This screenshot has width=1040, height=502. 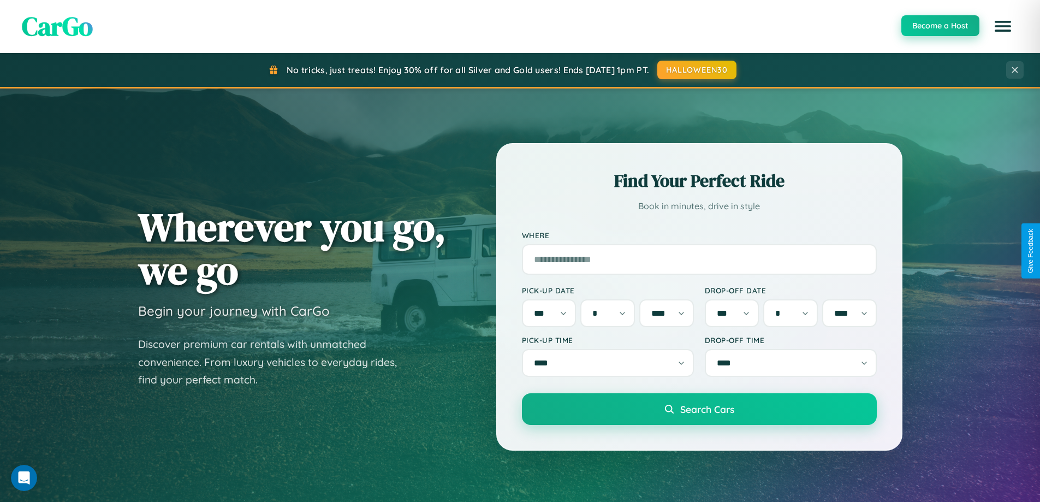 What do you see at coordinates (608, 340) in the screenshot?
I see `label: Pick-up Time` at bounding box center [608, 340].